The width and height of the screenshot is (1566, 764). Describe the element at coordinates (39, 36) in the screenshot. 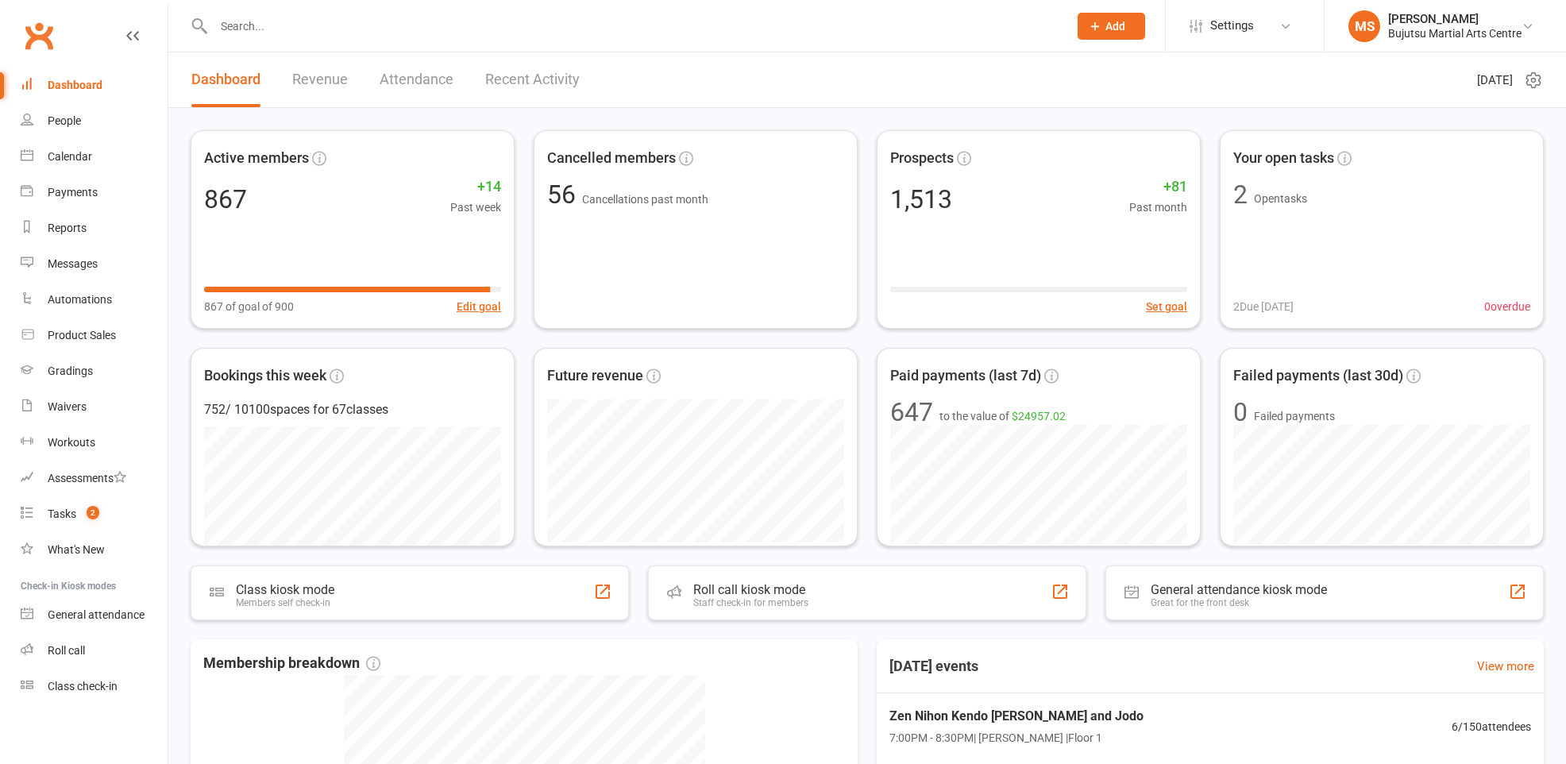

I see `a: Clubworx` at that location.